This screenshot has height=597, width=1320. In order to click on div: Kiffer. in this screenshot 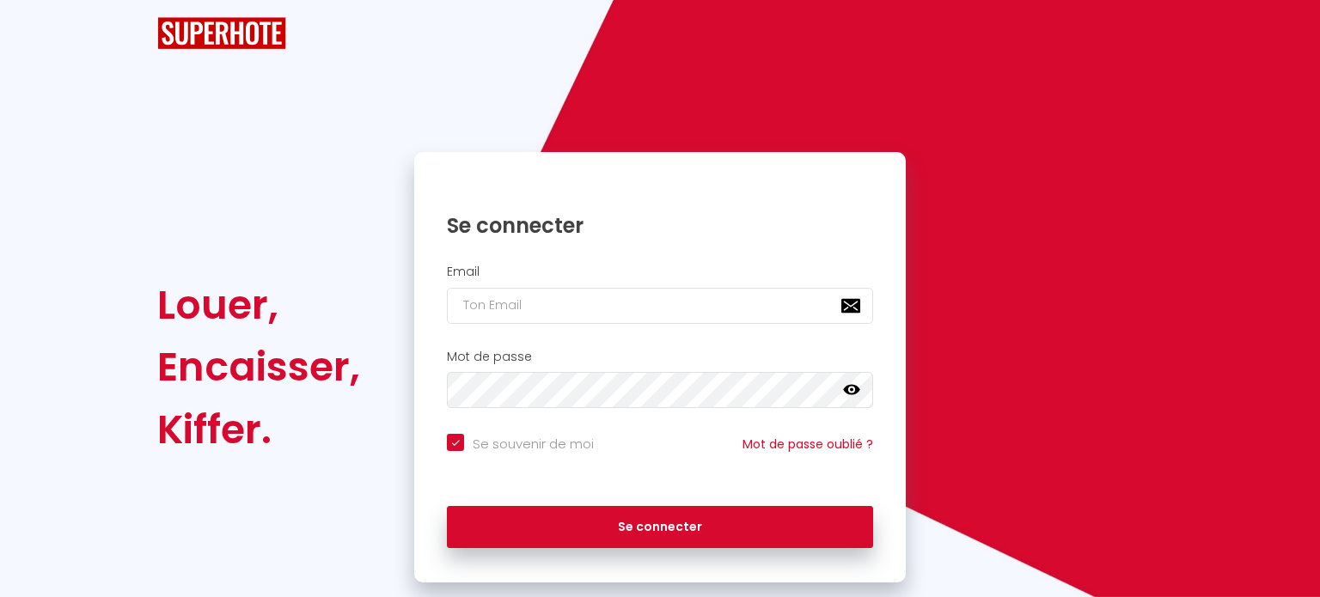, I will do `click(259, 430)`.